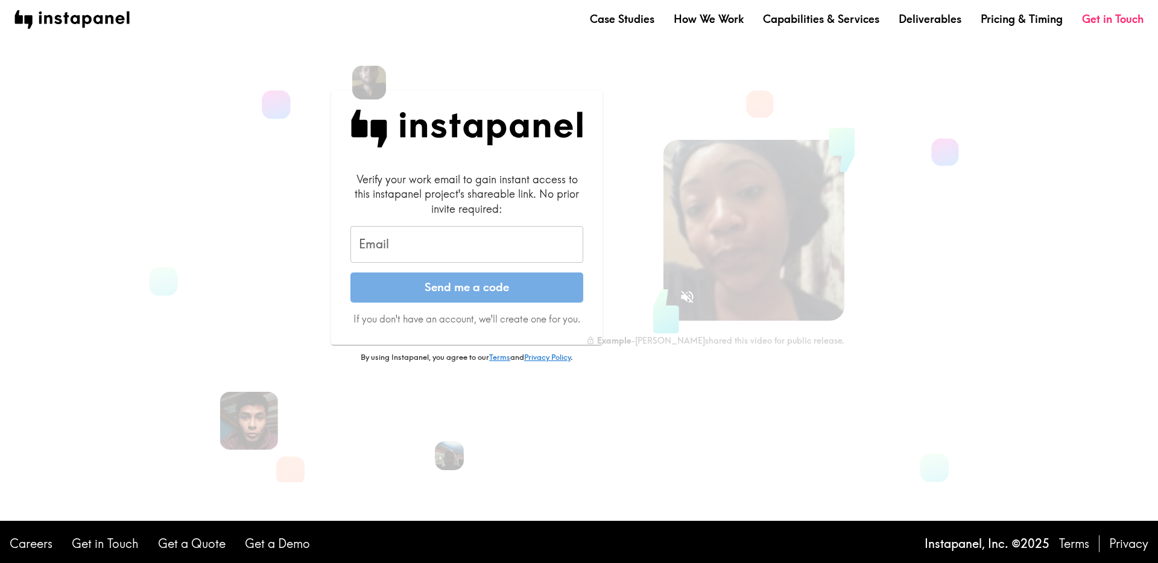  Describe the element at coordinates (622, 19) in the screenshot. I see `a: Case Studies` at that location.